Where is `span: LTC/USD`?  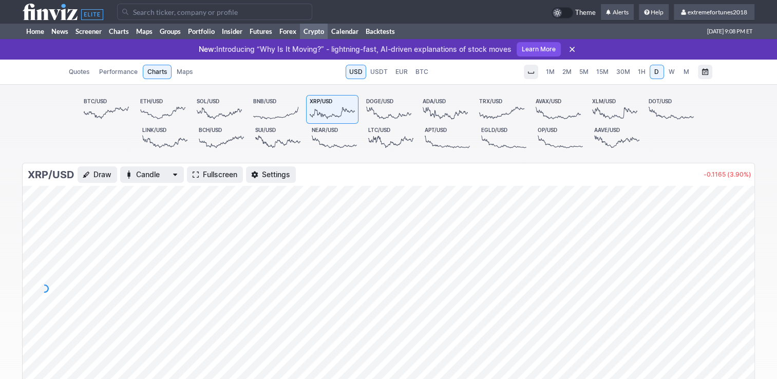 span: LTC/USD is located at coordinates (379, 130).